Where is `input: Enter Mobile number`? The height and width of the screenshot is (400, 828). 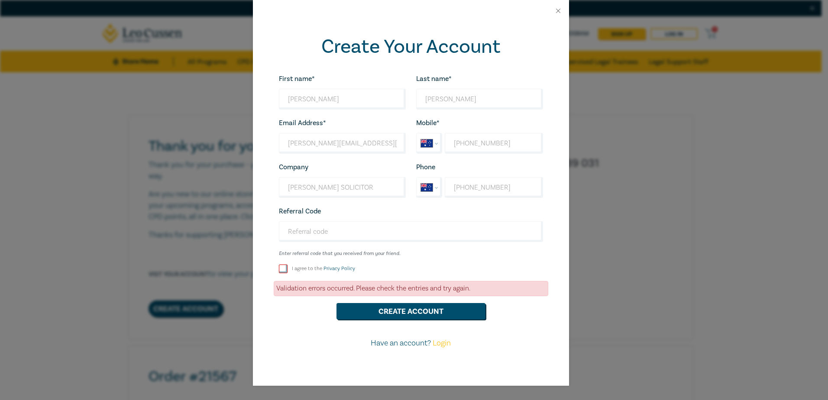 input: Enter Mobile number is located at coordinates (494, 143).